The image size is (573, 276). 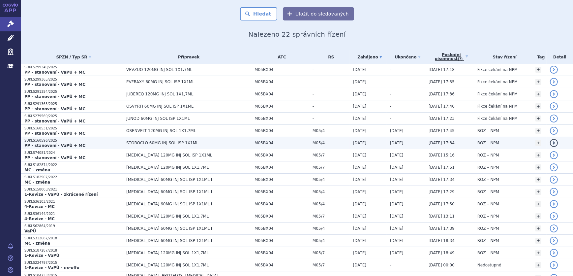 I want to click on p: SUKLS182907/2022, so click(x=74, y=177).